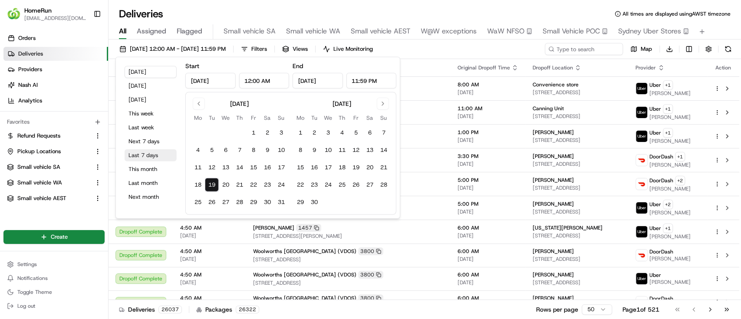  What do you see at coordinates (54, 306) in the screenshot?
I see `button: Log out` at bounding box center [54, 306].